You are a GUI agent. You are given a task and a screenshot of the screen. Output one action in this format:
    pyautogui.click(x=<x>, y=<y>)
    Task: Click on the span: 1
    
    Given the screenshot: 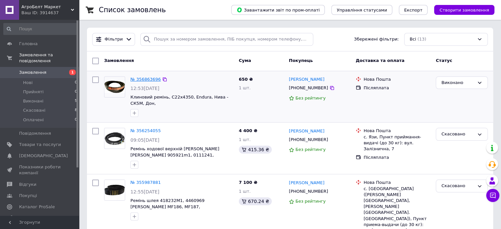 What is the action you would take?
    pyautogui.click(x=72, y=72)
    